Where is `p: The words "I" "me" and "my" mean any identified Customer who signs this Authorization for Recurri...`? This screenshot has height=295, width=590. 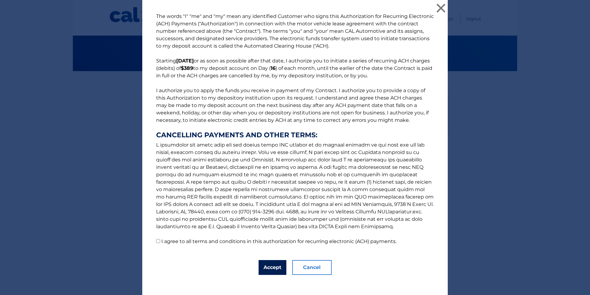
p: The words "I" "me" and "my" mean any identified Customer who signs this Authorization for Recurri... is located at coordinates (295, 129).